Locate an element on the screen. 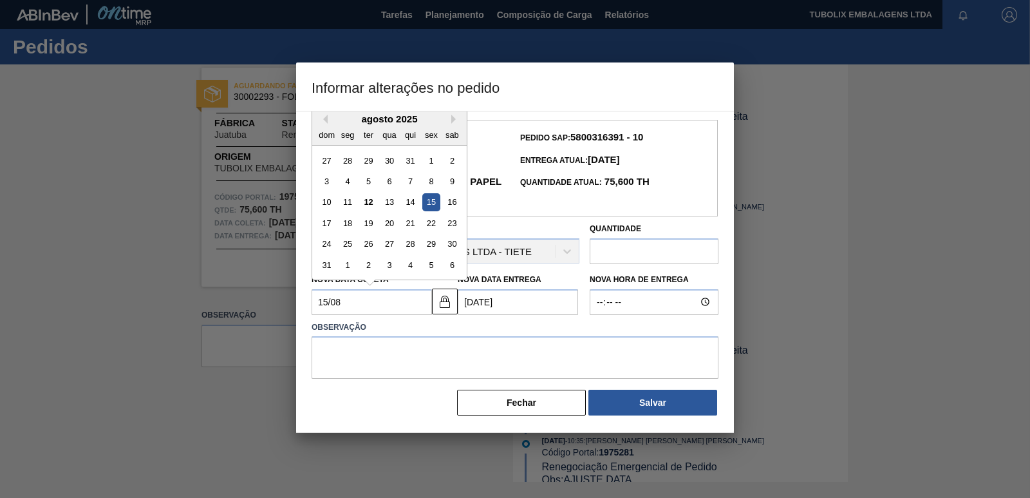 Image resolution: width=1030 pixels, height=498 pixels. div: Choose quarta-feira, 27 de agosto de 2025 is located at coordinates (389, 243).